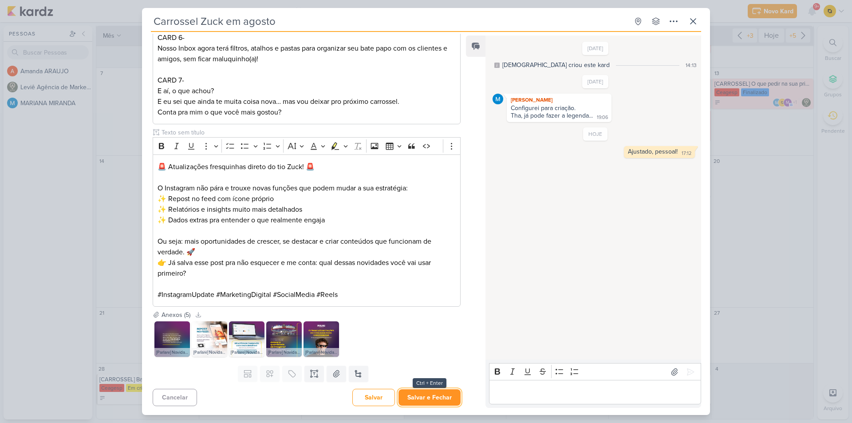 The image size is (852, 423). Describe the element at coordinates (247, 353) in the screenshot. I see `div: [Parlare] Novidades Instagram - 04.png` at that location.